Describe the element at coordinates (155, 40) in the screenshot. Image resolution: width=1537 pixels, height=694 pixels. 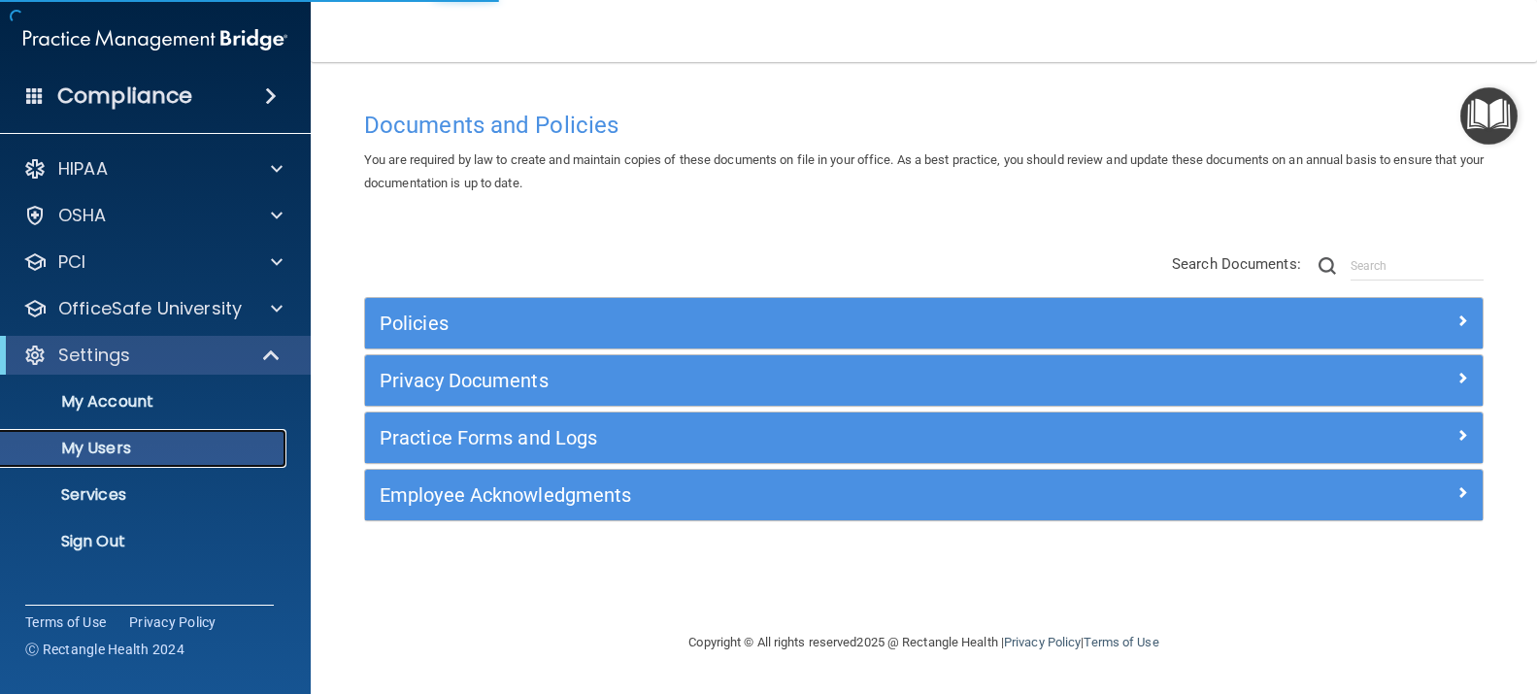
I see `img: PMB logo` at that location.